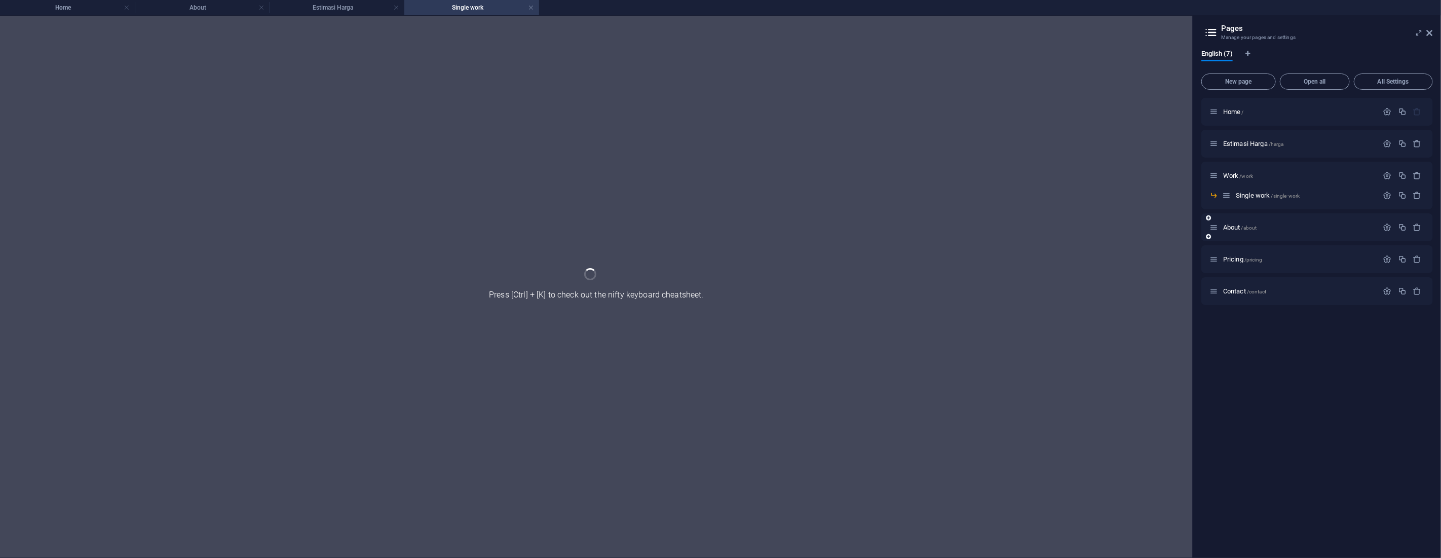 The image size is (1441, 558). What do you see at coordinates (1244, 291) in the screenshot?
I see `span: Contact` at bounding box center [1244, 291].